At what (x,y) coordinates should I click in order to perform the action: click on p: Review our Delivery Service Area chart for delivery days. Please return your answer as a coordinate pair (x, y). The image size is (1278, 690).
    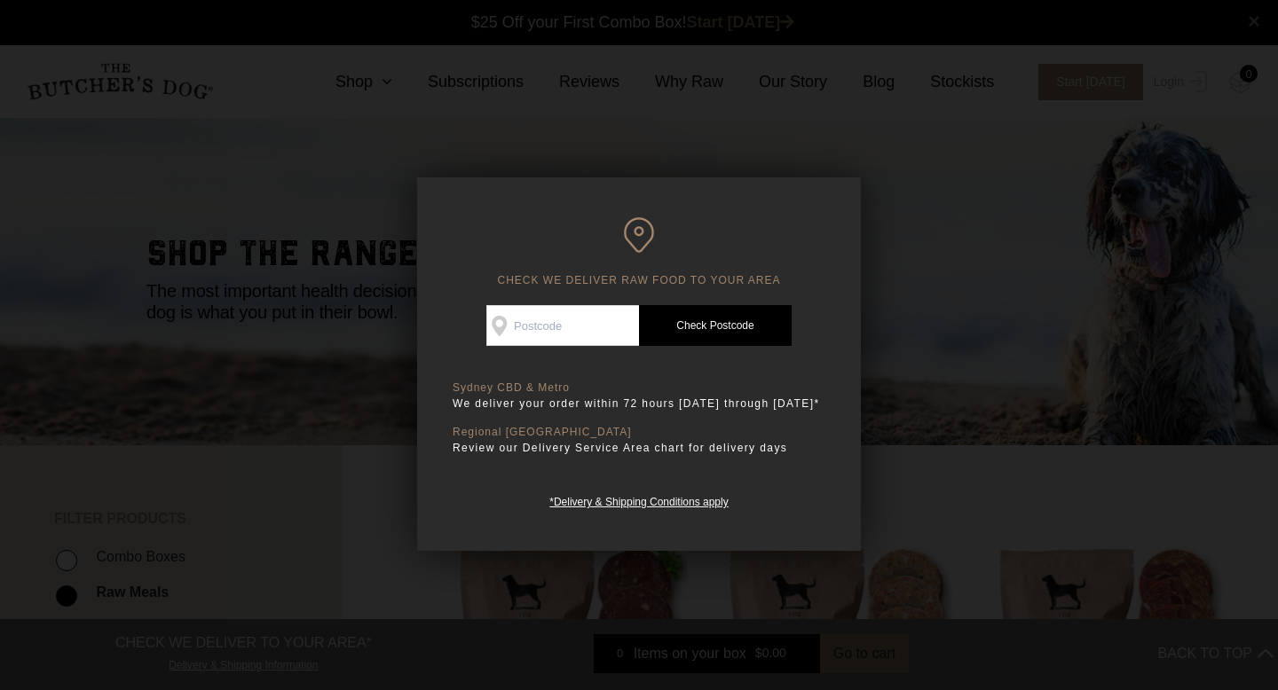
    Looking at the image, I should click on (639, 448).